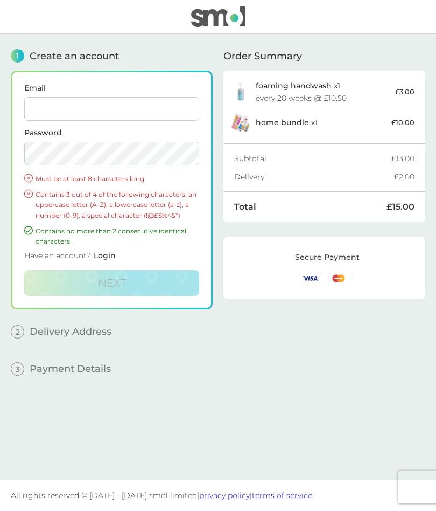  Describe the element at coordinates (401, 207) in the screenshot. I see `div: £15.00` at that location.